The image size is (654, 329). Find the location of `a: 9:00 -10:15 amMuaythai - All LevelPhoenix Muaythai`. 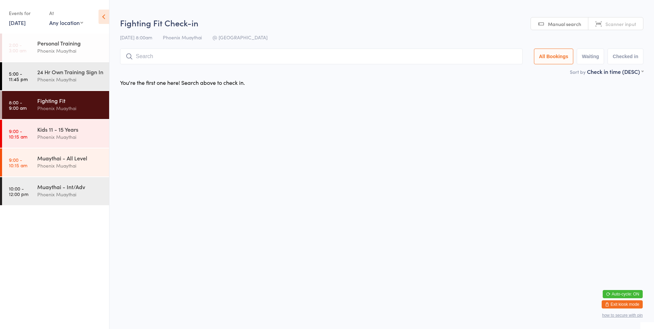

a: 9:00 -10:15 amMuaythai - All LevelPhoenix Muaythai is located at coordinates (55, 162).